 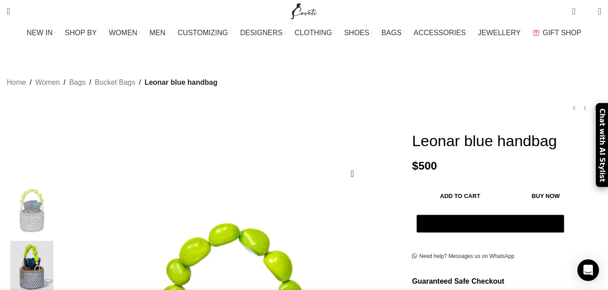 What do you see at coordinates (8, 11) in the screenshot?
I see `a: Search` at bounding box center [8, 11].